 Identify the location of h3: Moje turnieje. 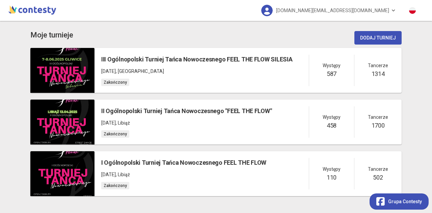
(52, 35).